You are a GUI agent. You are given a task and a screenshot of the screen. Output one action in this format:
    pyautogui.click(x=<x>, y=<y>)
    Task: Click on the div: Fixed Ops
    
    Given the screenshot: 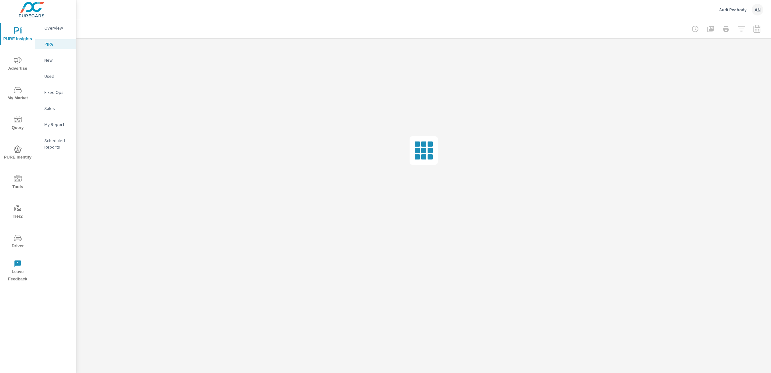 What is the action you would take?
    pyautogui.click(x=56, y=92)
    